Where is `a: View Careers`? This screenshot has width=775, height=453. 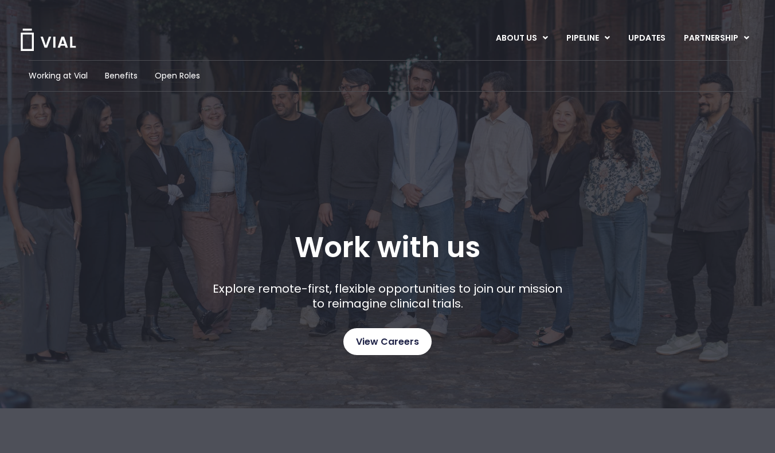
a: View Careers is located at coordinates (387, 341).